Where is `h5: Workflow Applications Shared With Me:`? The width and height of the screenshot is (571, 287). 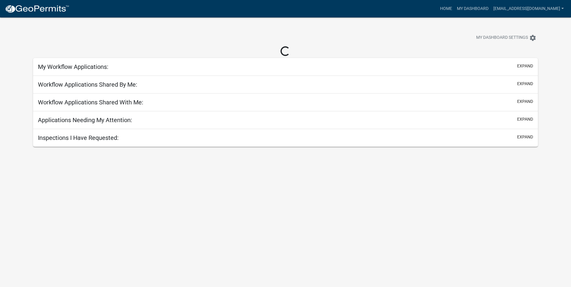
h5: Workflow Applications Shared With Me: is located at coordinates (91, 102).